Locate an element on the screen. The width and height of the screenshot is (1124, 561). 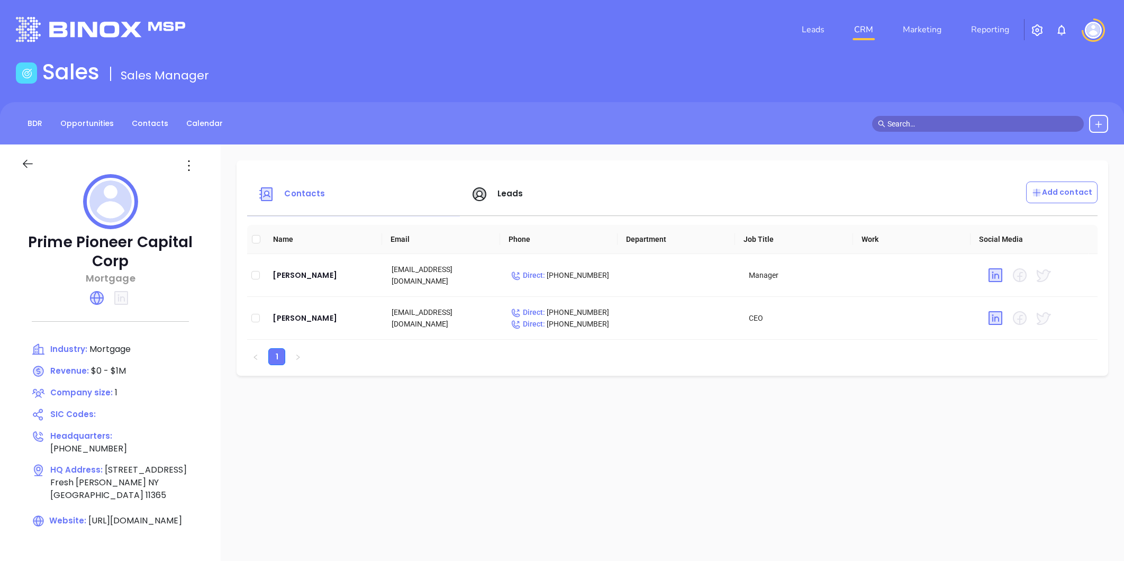
img: iconNotification is located at coordinates (1061, 30).